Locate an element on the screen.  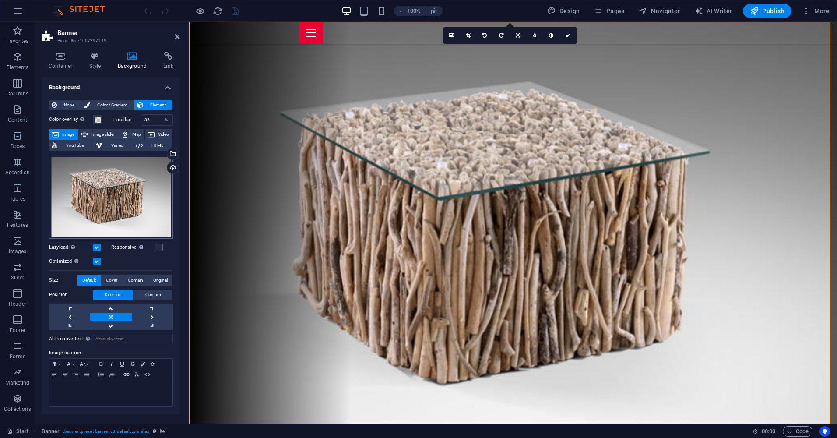
label: Lazyload is located at coordinates (71, 247).